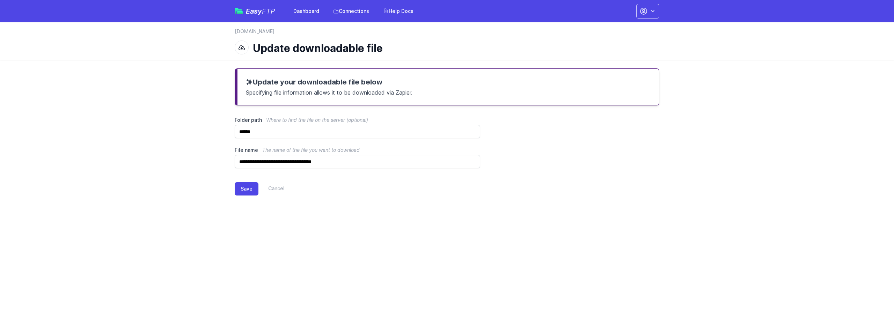  Describe the element at coordinates (448, 82) in the screenshot. I see `h3: Update your downloadable file below` at that location.